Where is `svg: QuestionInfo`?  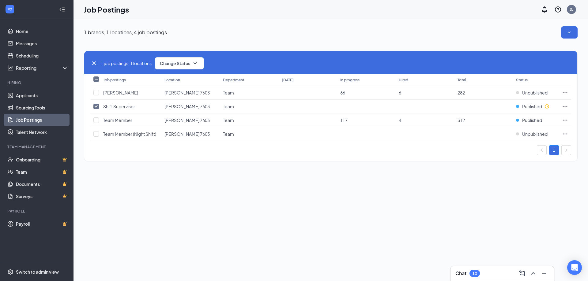
svg: QuestionInfo is located at coordinates (558, 9).